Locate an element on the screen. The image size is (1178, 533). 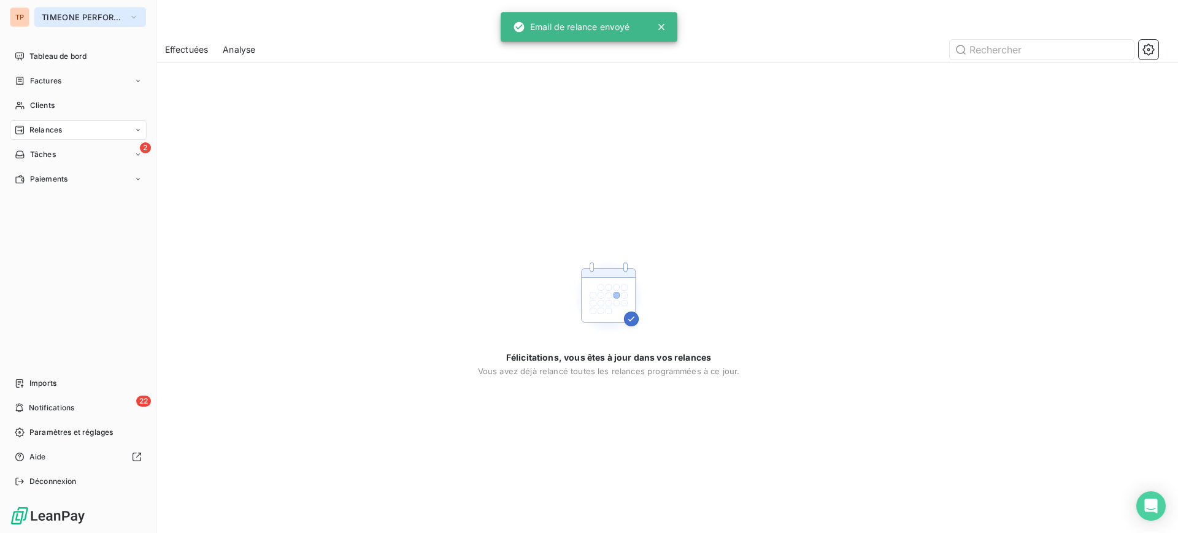
span: Vous avez déjà relancé toutes les relances programmées à ce jour. is located at coordinates (609, 371).